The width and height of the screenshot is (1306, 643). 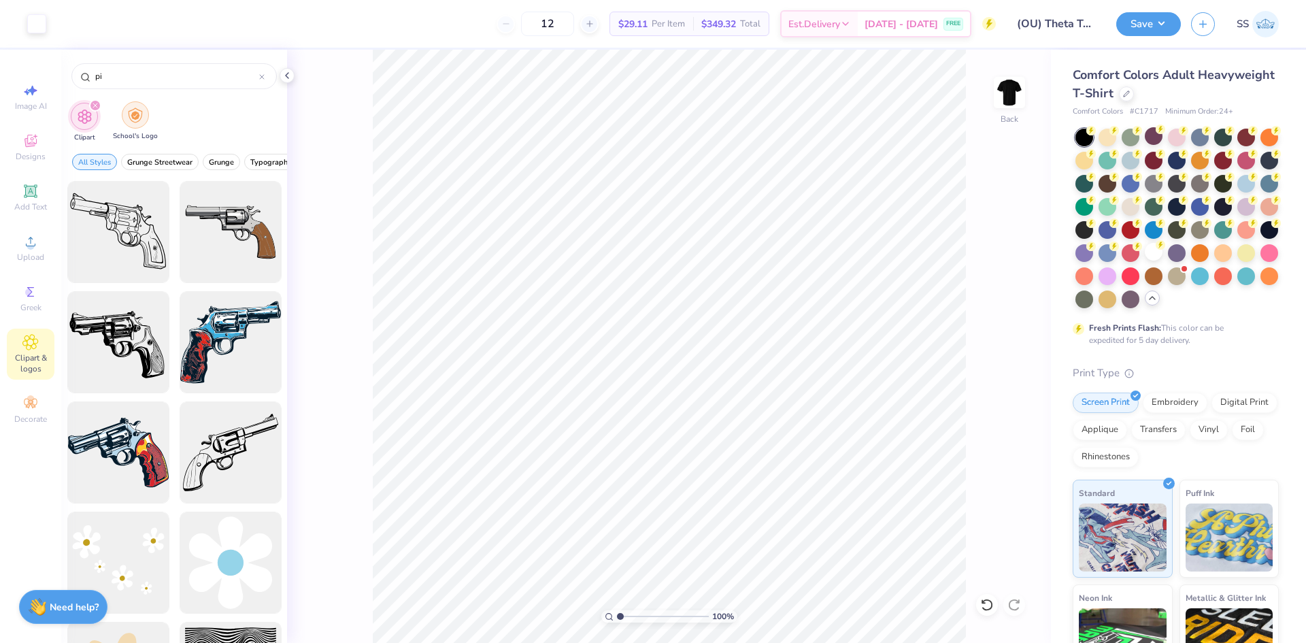 What do you see at coordinates (1144, 112) in the screenshot?
I see `span: # C1717` at bounding box center [1144, 112].